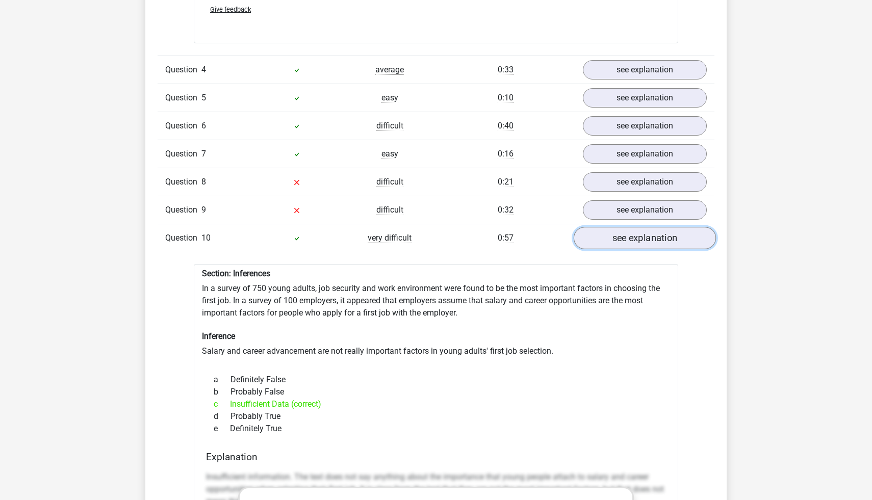 The height and width of the screenshot is (500, 872). I want to click on span: 0:16, so click(505, 154).